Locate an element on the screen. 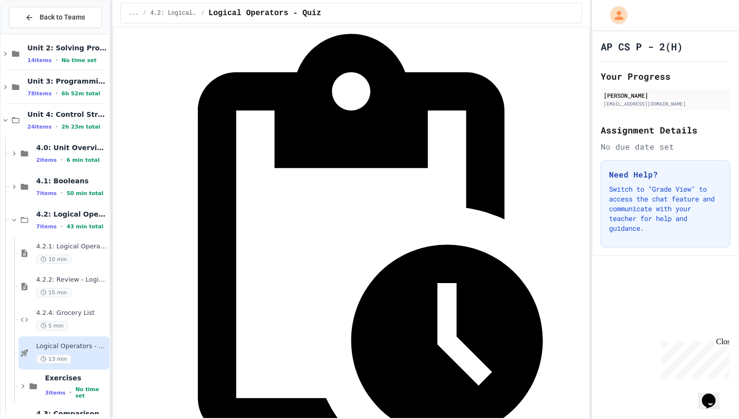 Image resolution: width=739 pixels, height=419 pixels. span: 4.2.4: Grocery List is located at coordinates (72, 313).